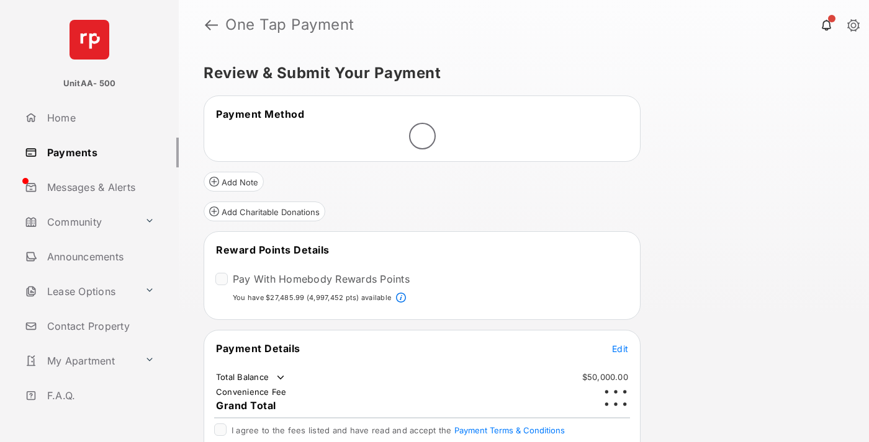  What do you see at coordinates (398, 431) in the screenshot?
I see `span: I agree to the fees listed and have read and accept the` at bounding box center [398, 431].